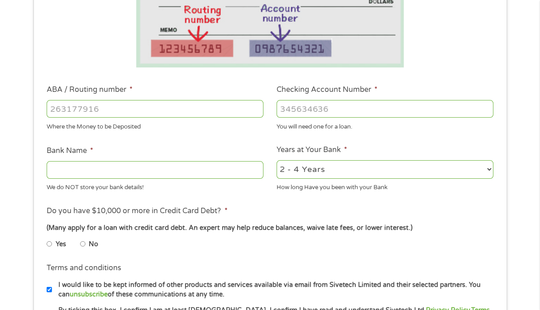 This screenshot has width=540, height=310. Describe the element at coordinates (137, 211) in the screenshot. I see `label: Do you have $10,000 or more in Credit Card Debt?` at that location.